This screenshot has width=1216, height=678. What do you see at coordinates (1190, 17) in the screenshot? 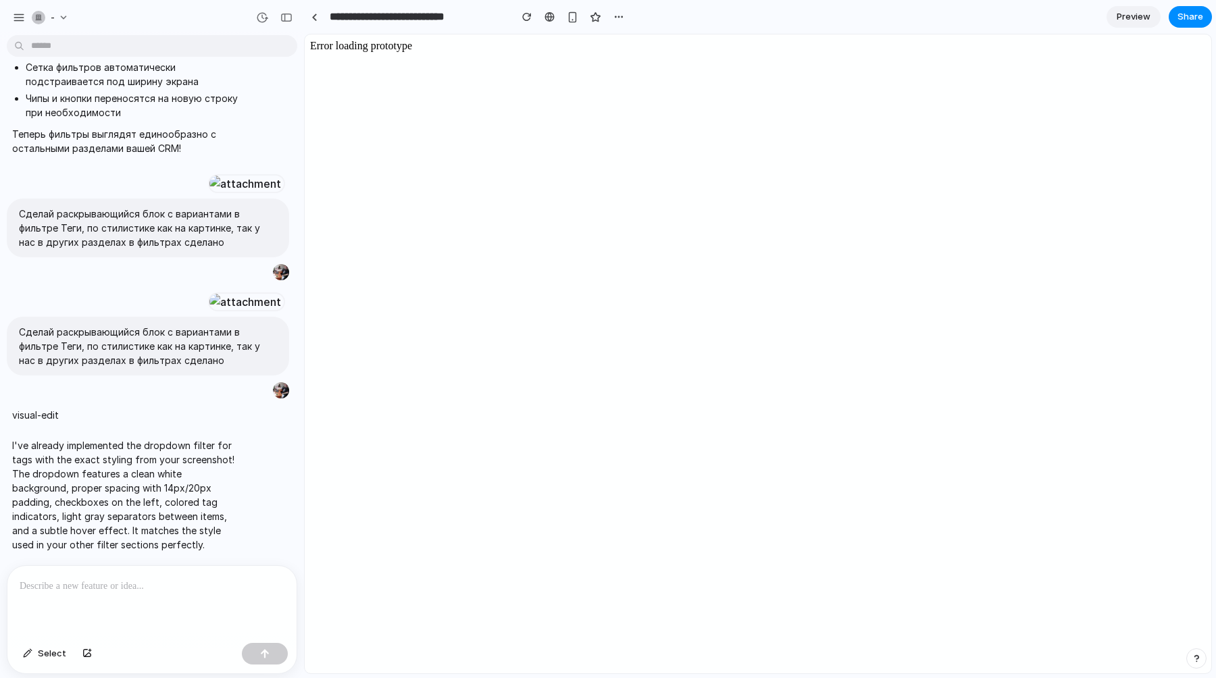
I see `span: Share` at bounding box center [1190, 17].